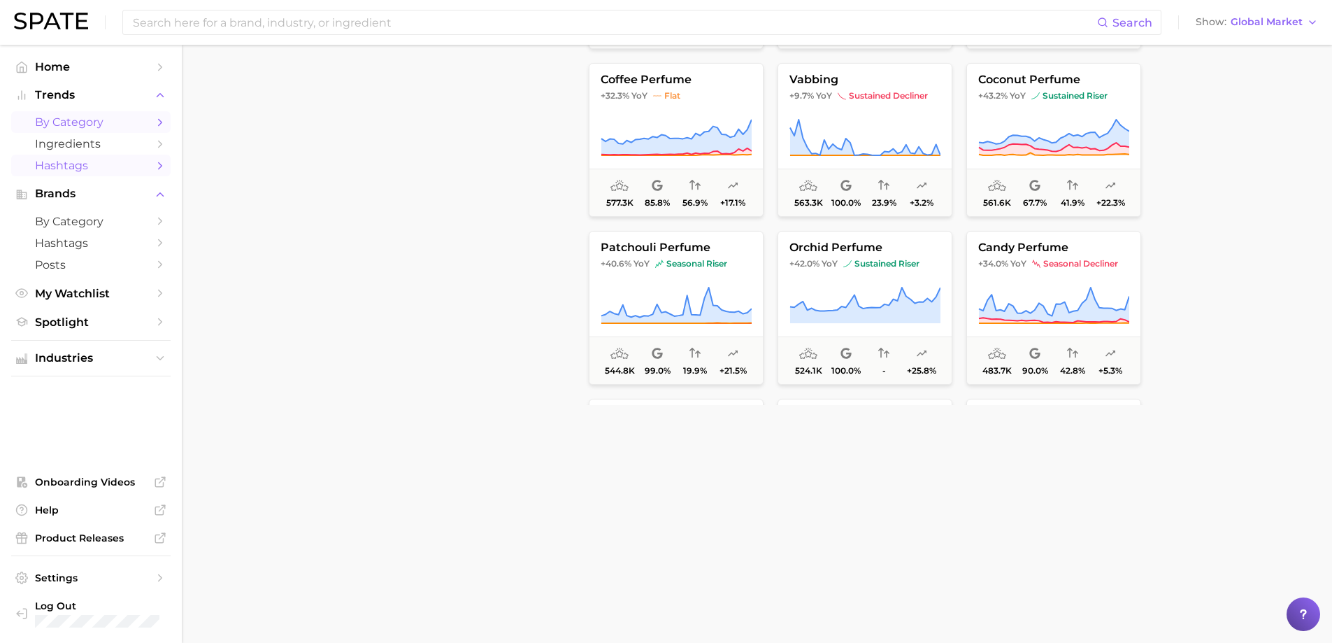 This screenshot has width=1332, height=643. Describe the element at coordinates (1054, 476) in the screenshot. I see `button: fruity perfume+26.5% YoYfalling starfalling star439.6k98.9%22.1%+20.9%` at that location.